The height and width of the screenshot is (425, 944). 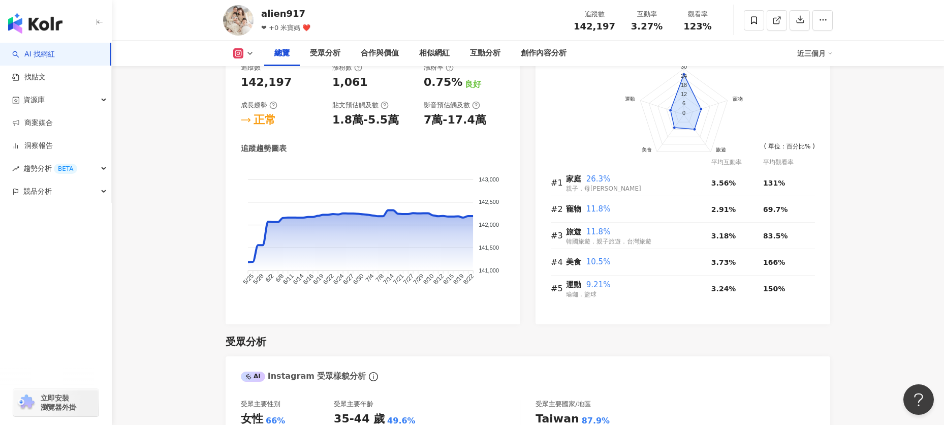 I want to click on tspan: 143,000, so click(x=489, y=179).